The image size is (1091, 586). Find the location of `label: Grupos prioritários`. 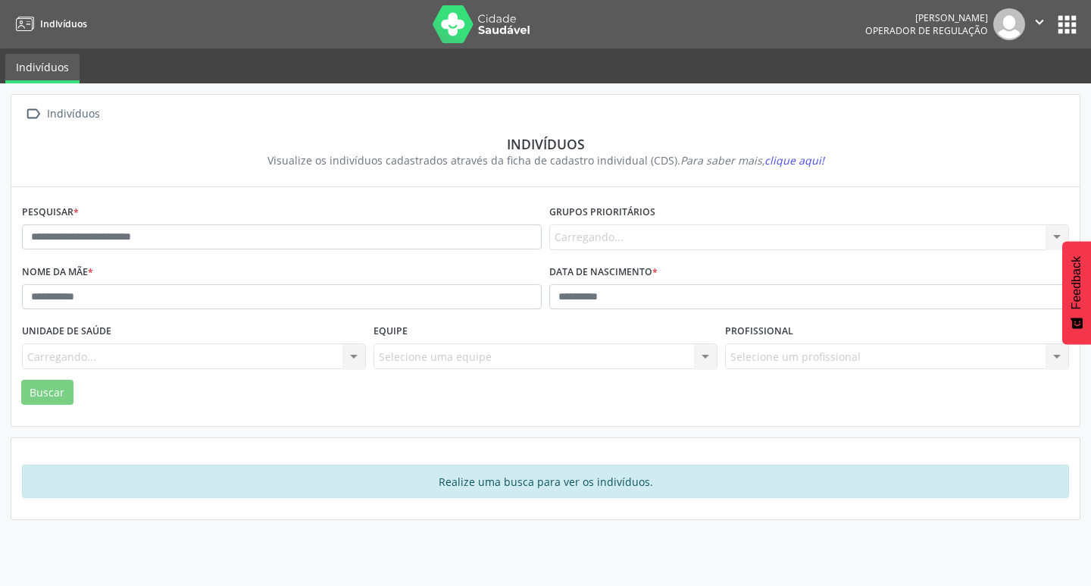

label: Grupos prioritários is located at coordinates (602, 212).